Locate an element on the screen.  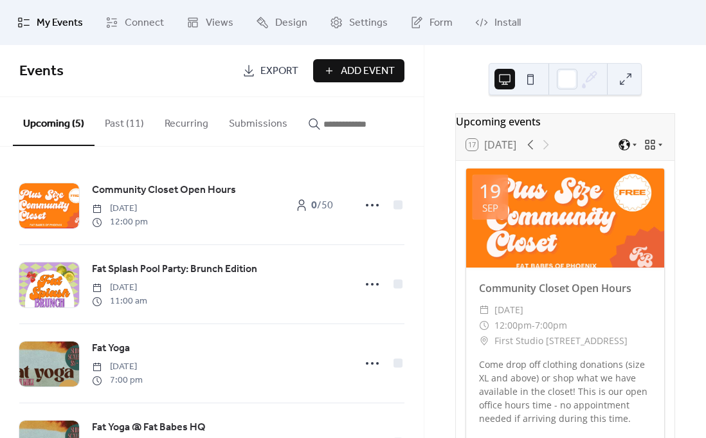
span: Community Closet Open Hours is located at coordinates (164, 190).